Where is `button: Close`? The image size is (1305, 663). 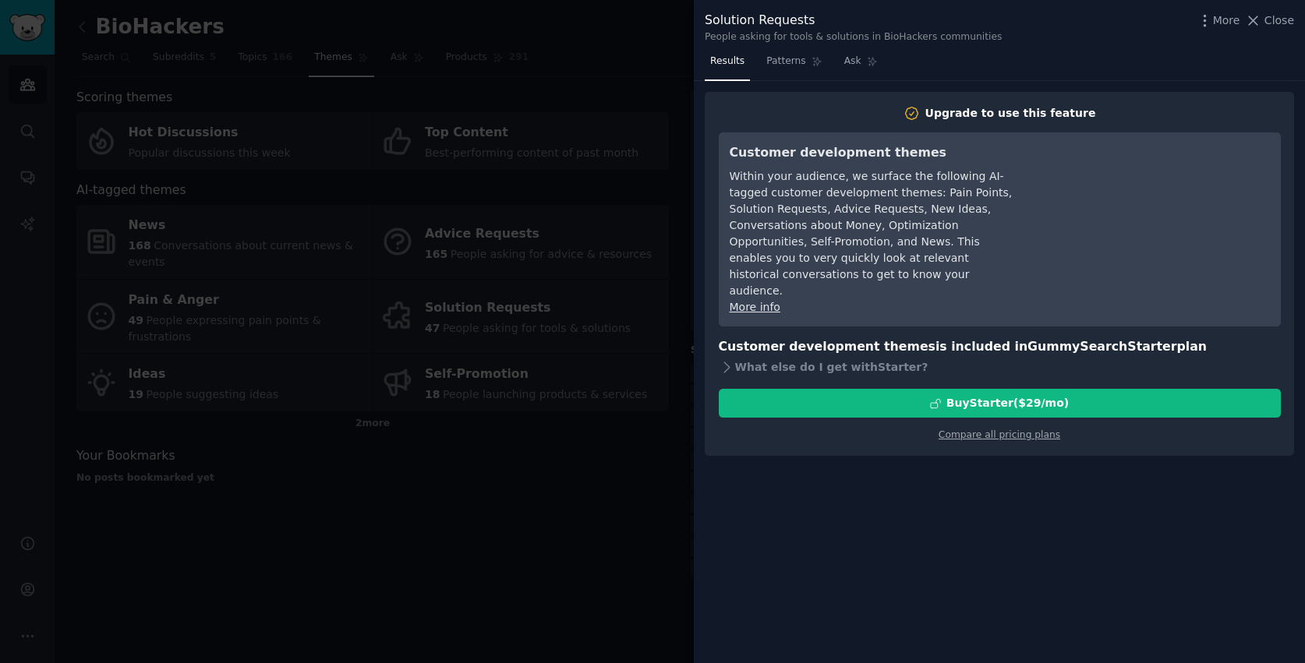 button: Close is located at coordinates (1269, 20).